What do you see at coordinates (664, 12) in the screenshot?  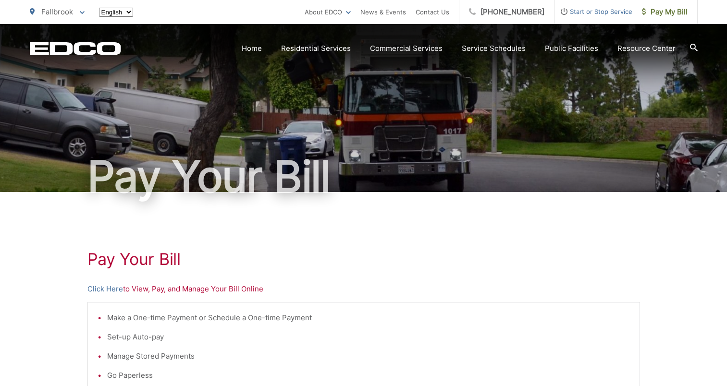 I see `span: Pay My Bill` at bounding box center [664, 12].